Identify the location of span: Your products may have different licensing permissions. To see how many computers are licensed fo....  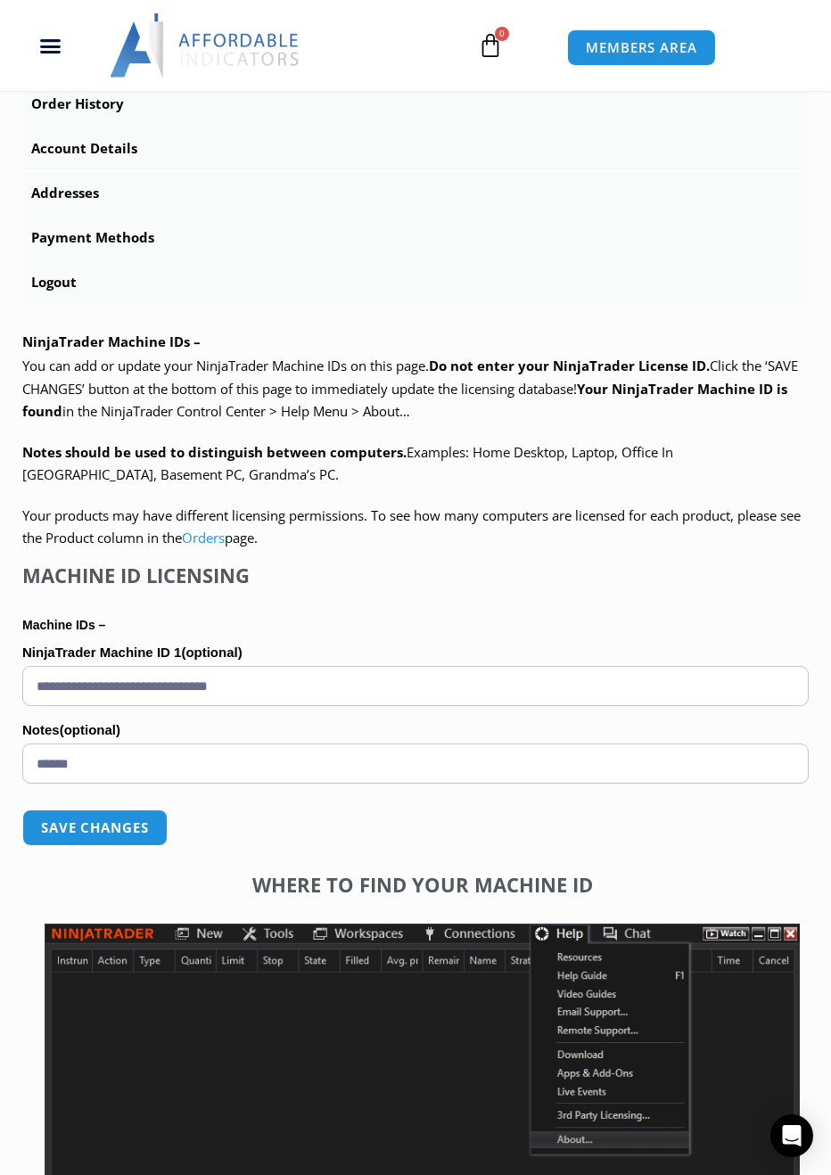
(411, 527).